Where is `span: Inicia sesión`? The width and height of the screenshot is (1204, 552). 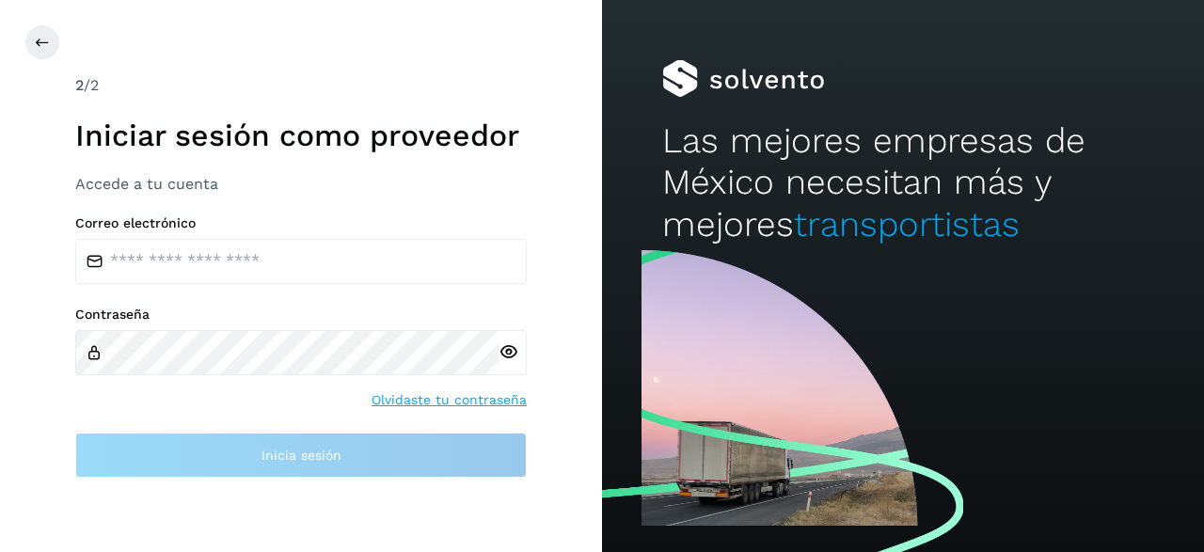
span: Inicia sesión is located at coordinates (301, 455).